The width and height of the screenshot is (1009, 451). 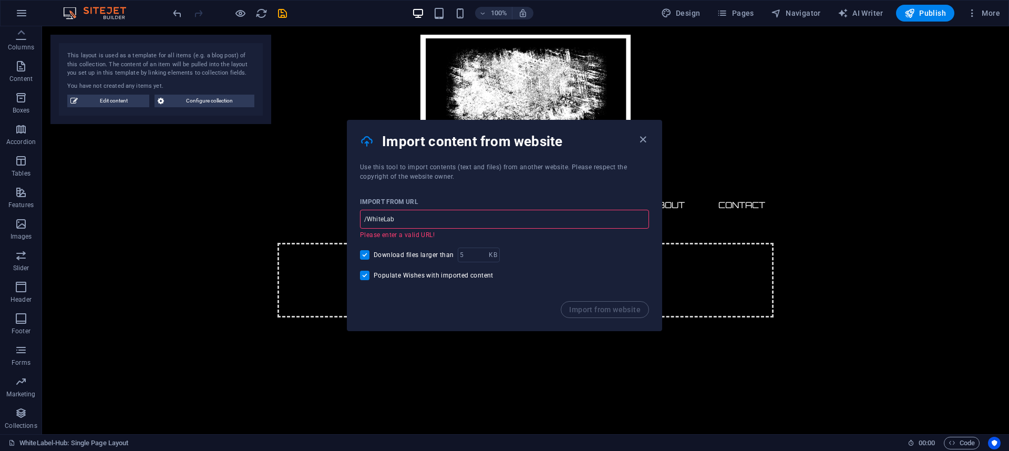 I want to click on button: Pages (Ctrl+Alt+S), so click(x=735, y=13).